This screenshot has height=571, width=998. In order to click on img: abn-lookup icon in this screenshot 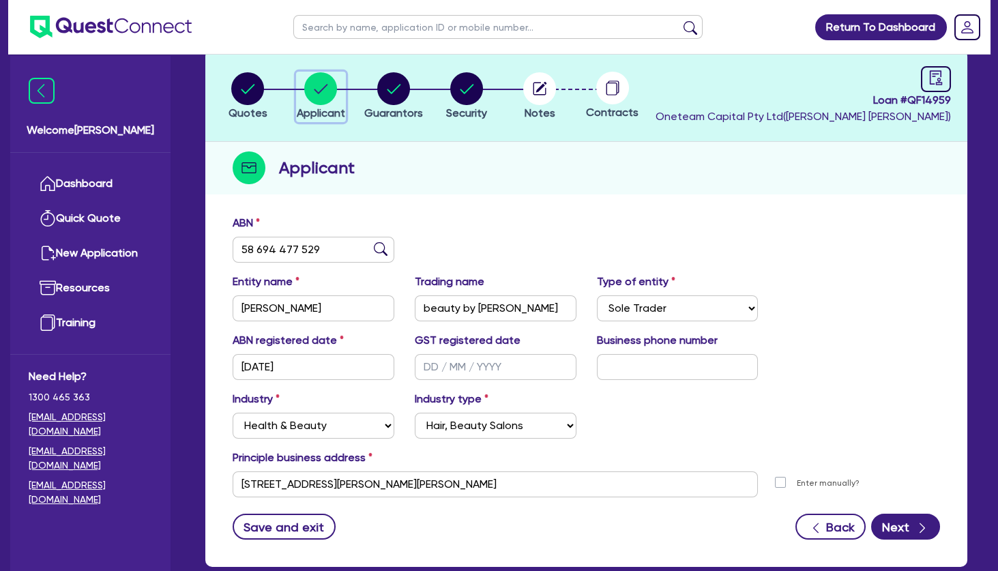, I will do `click(381, 249)`.